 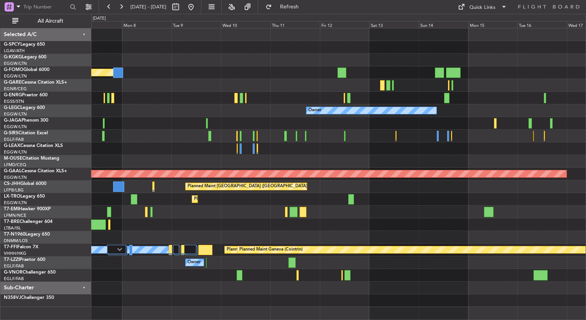 What do you see at coordinates (290, 7) in the screenshot?
I see `span: Refresh` at bounding box center [290, 7].